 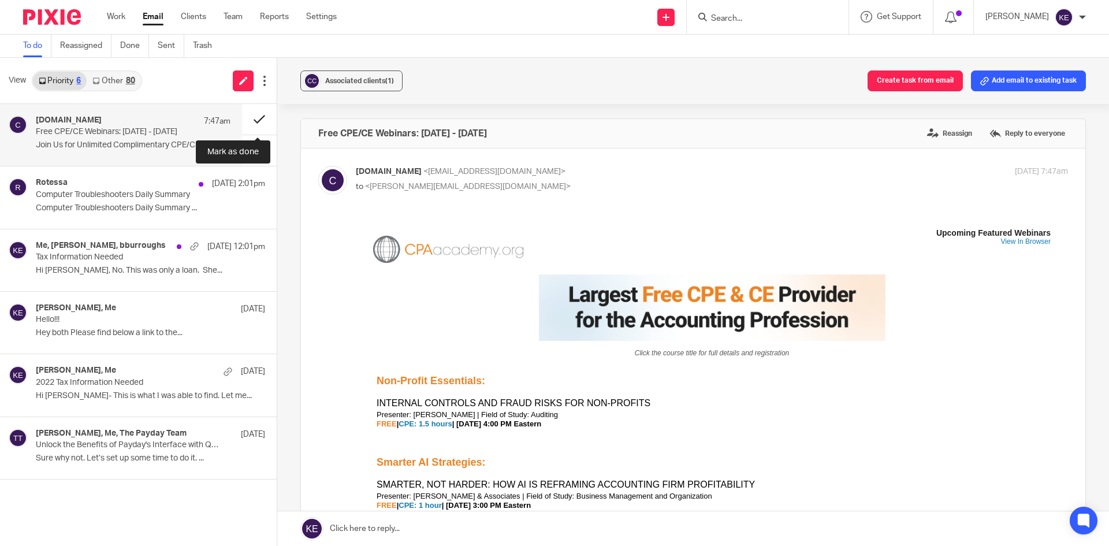 I want to click on a: Email, so click(x=153, y=17).